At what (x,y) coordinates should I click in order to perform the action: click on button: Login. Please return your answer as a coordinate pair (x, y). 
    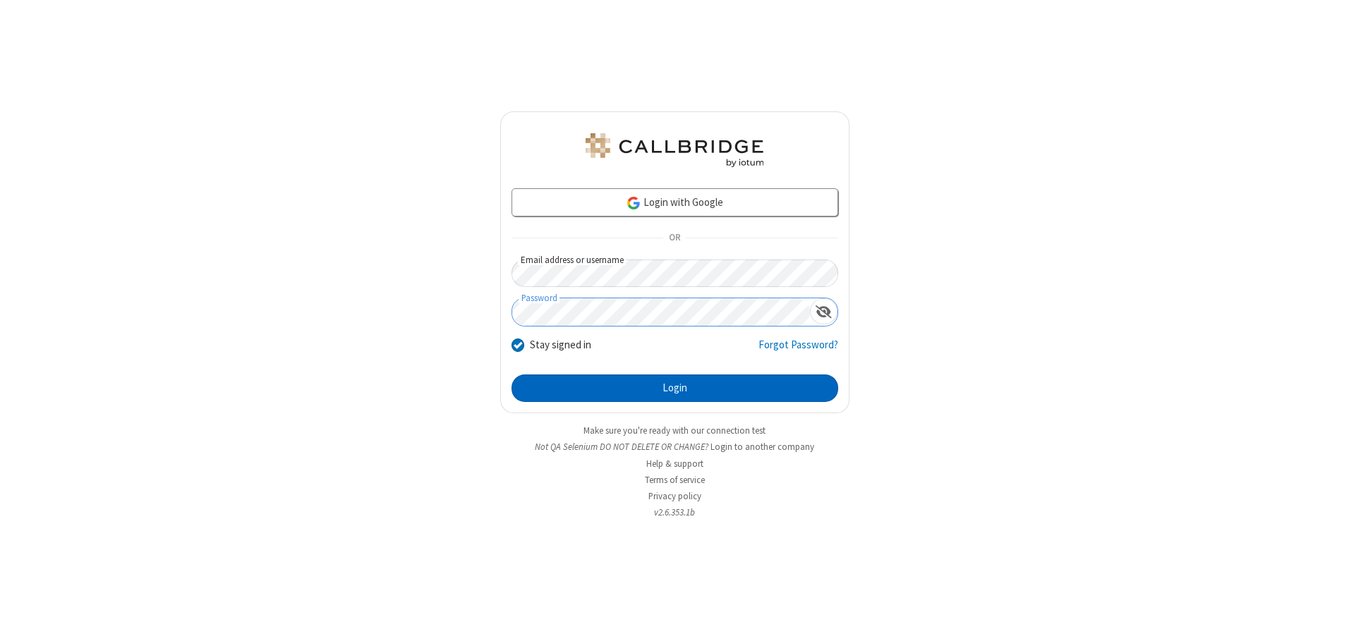
    Looking at the image, I should click on (674, 389).